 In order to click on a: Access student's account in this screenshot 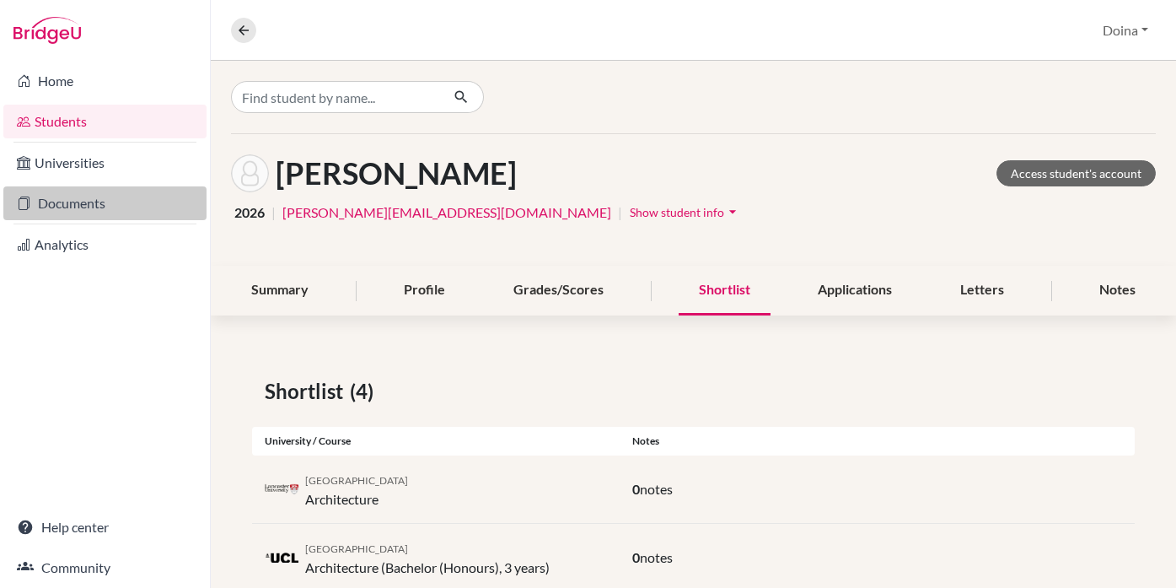, I will do `click(1076, 173)`.